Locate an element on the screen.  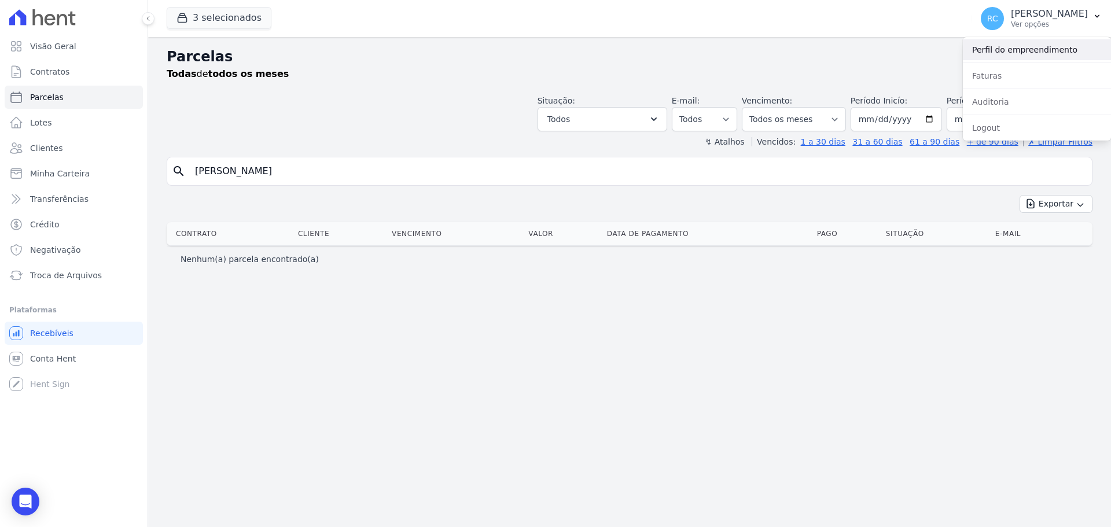
p: Ver opções is located at coordinates (1049, 24).